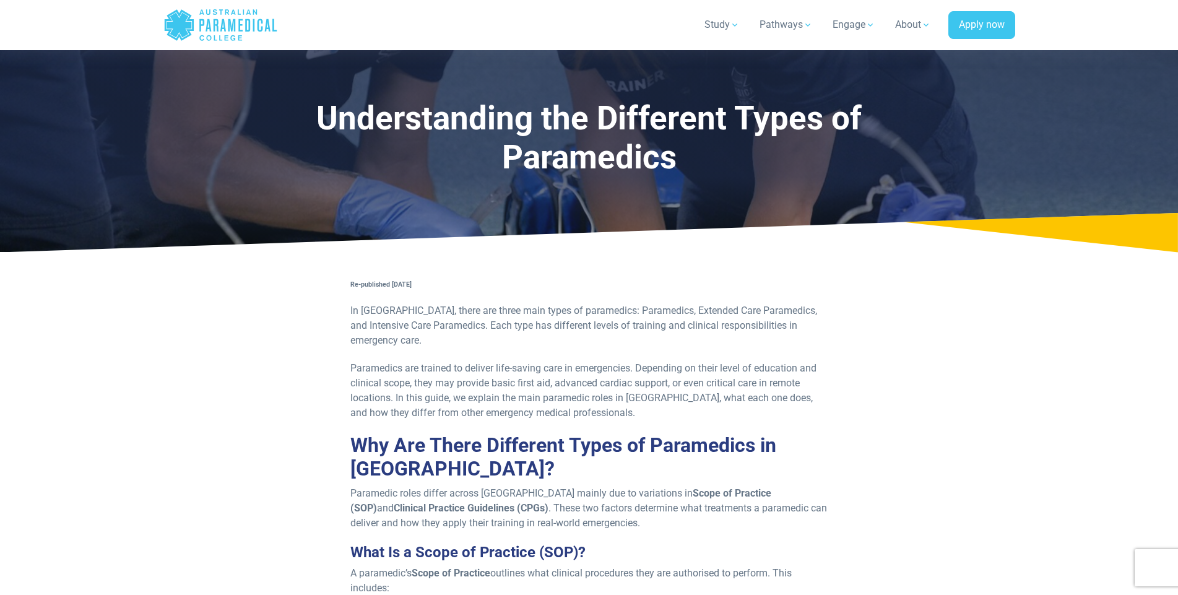 This screenshot has width=1178, height=595. Describe the element at coordinates (722, 25) in the screenshot. I see `a: Study` at that location.